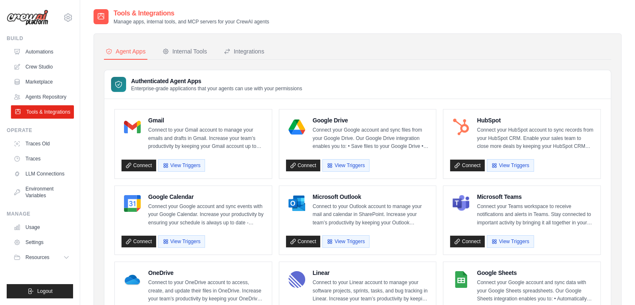 The image size is (635, 305). Describe the element at coordinates (28, 18) in the screenshot. I see `img: Logo` at that location.